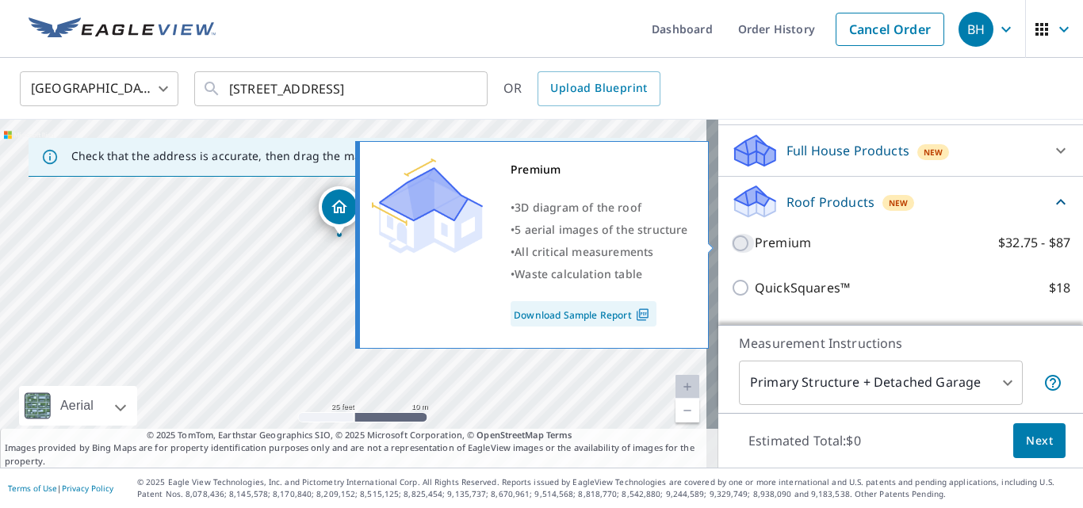 The height and width of the screenshot is (508, 1083). I want to click on img: Pdf Icon, so click(642, 315).